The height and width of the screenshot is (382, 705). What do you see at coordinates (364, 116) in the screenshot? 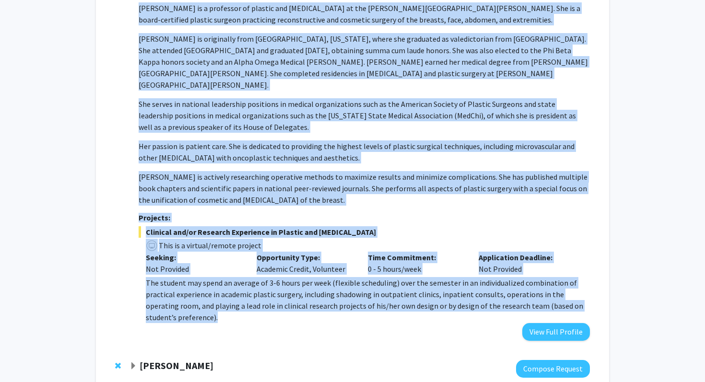
I see `p: She serves in national leadership positions in medical organizations such as the American Society...` at bounding box center [364, 116].